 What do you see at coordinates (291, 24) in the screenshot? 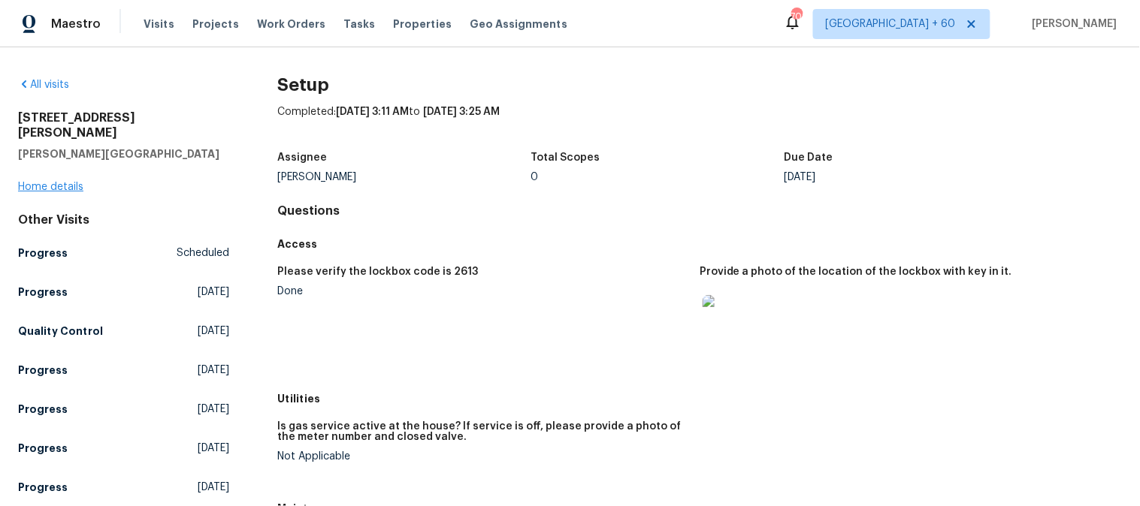
I see `span: Work Orders` at bounding box center [291, 24].